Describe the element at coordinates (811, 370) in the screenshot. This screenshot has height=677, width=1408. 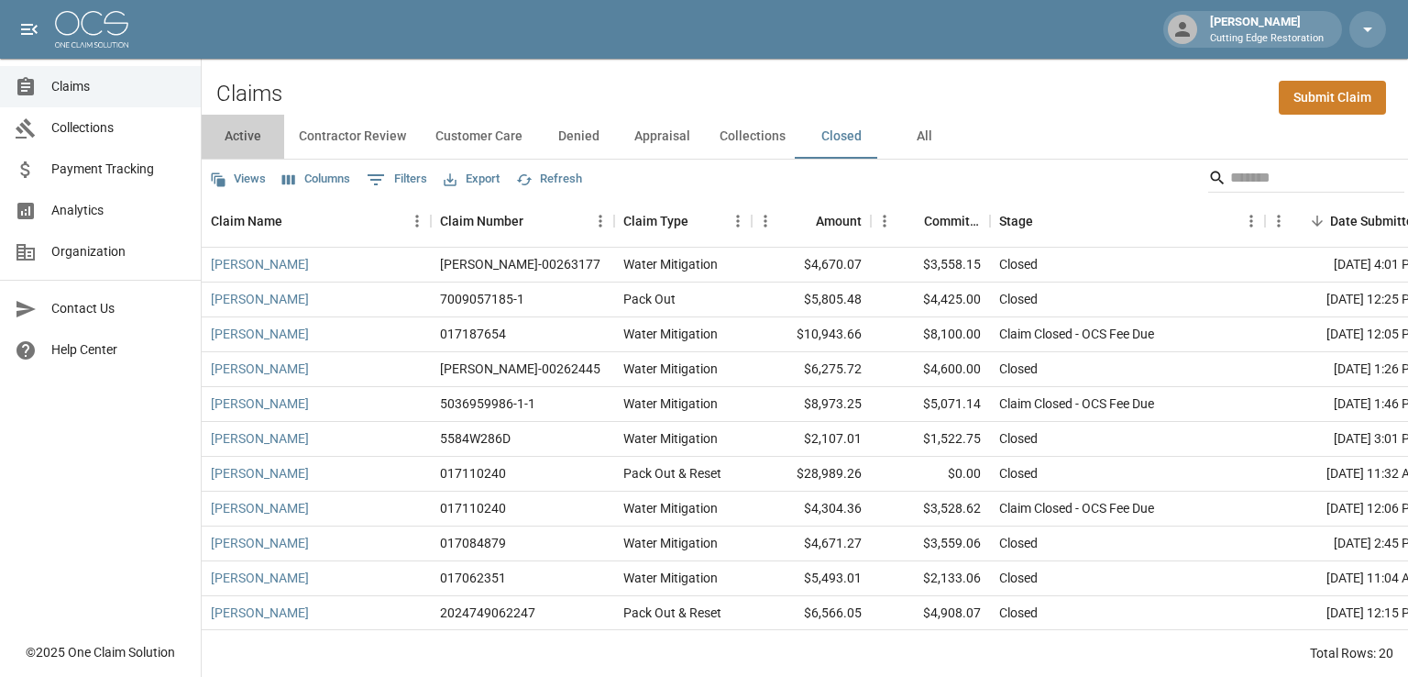
I see `div: $6,275.72` at that location.